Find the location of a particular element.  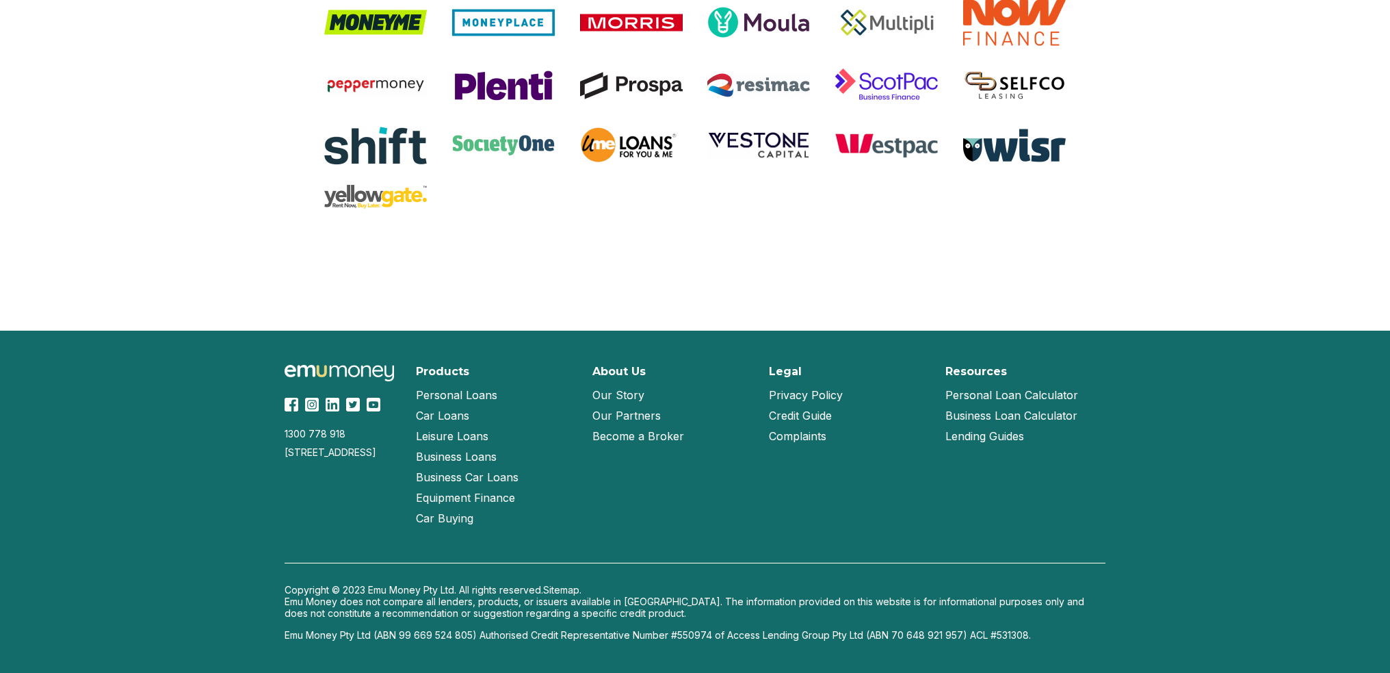

img: Wisr is located at coordinates (1015, 145).